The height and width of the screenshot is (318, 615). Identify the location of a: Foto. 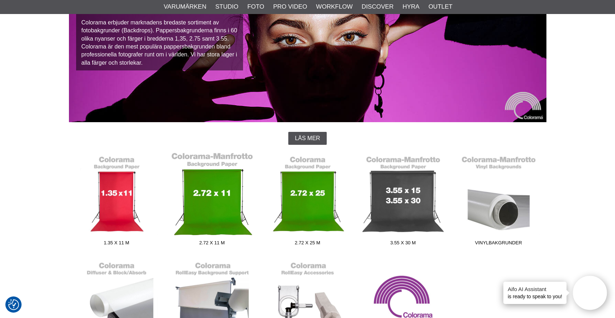
(256, 7).